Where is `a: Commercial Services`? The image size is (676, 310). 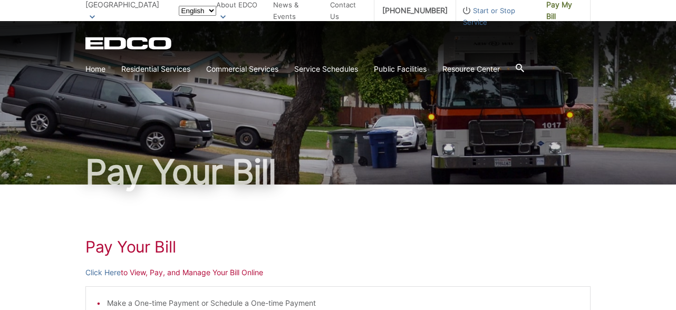
a: Commercial Services is located at coordinates (242, 69).